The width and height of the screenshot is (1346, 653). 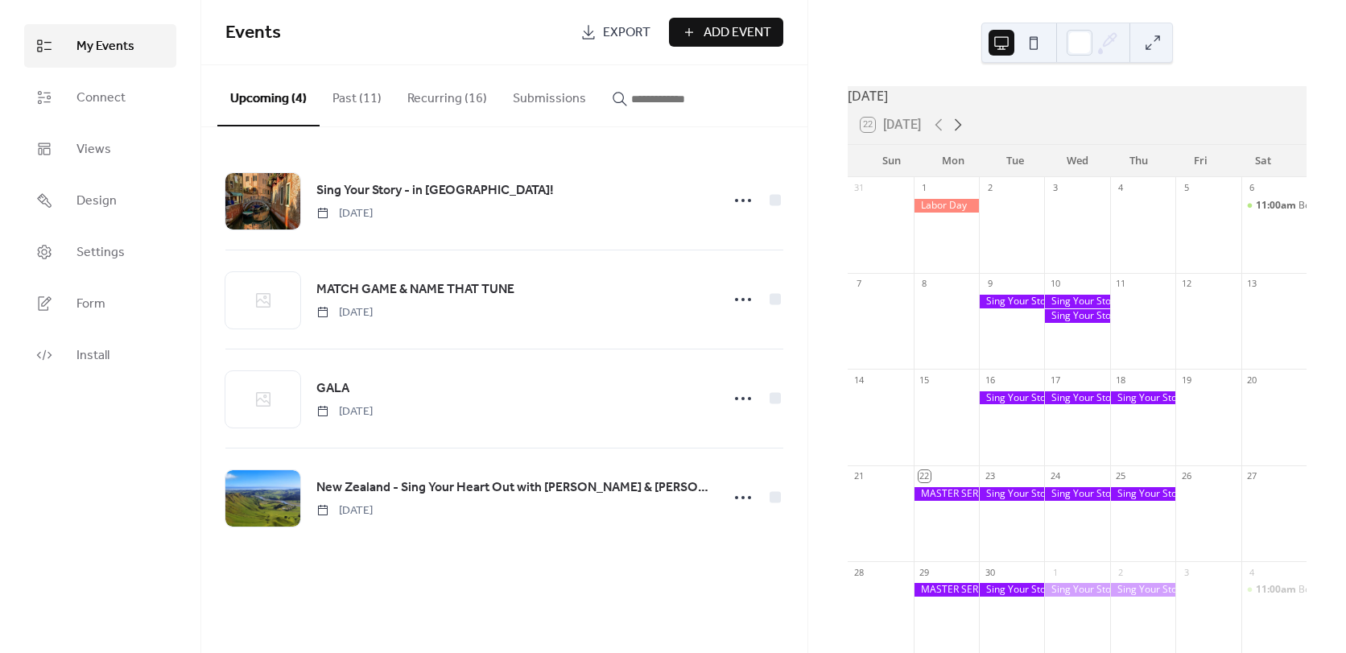 What do you see at coordinates (1120, 476) in the screenshot?
I see `div: 25` at bounding box center [1120, 476].